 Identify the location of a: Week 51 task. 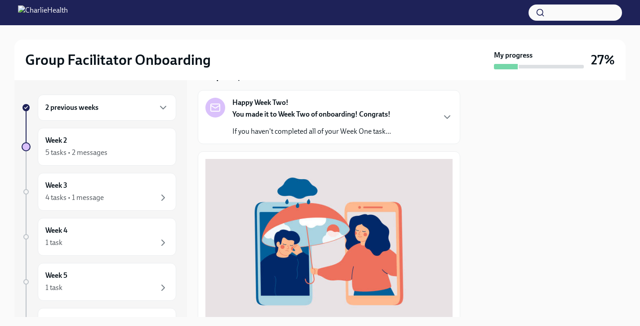
(99, 282).